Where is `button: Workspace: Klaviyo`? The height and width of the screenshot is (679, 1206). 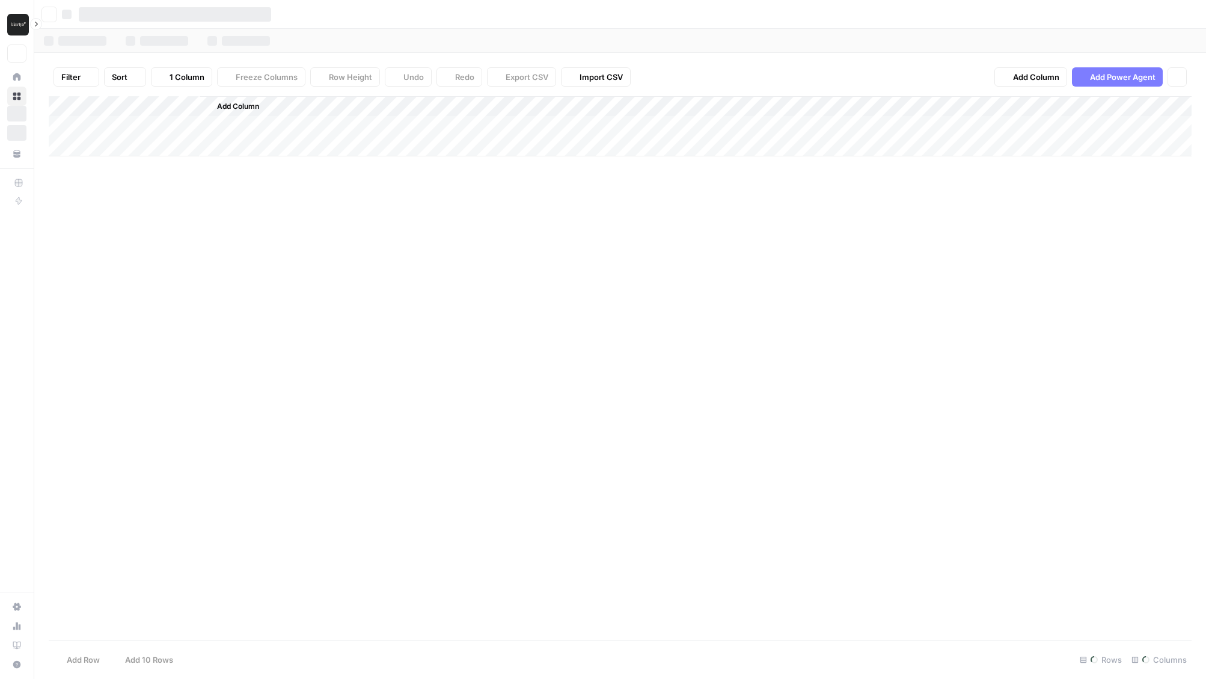 button: Workspace: Klaviyo is located at coordinates (17, 25).